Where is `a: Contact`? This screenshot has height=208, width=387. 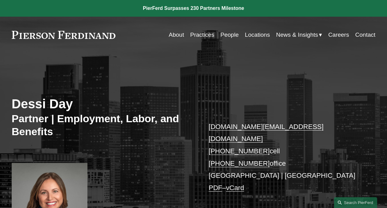 a: Contact is located at coordinates (365, 35).